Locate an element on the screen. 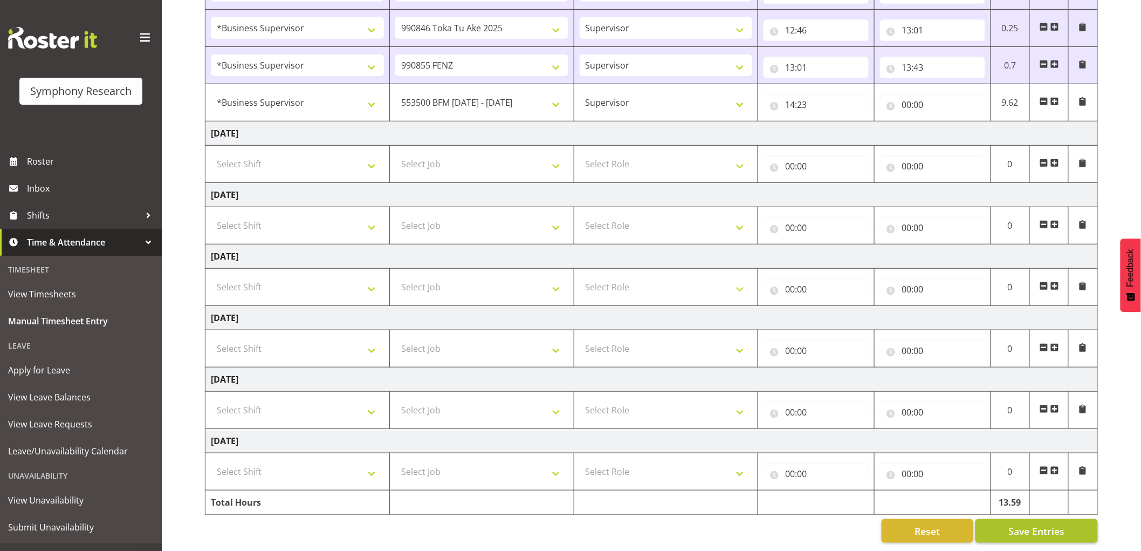 The width and height of the screenshot is (1141, 551). td: 0.25 is located at coordinates (1010, 28).